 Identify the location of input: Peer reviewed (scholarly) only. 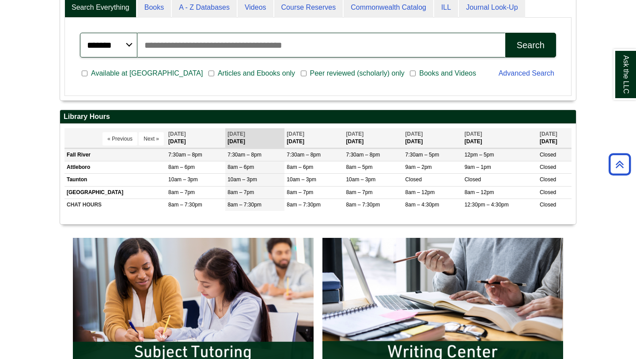
(304, 73).